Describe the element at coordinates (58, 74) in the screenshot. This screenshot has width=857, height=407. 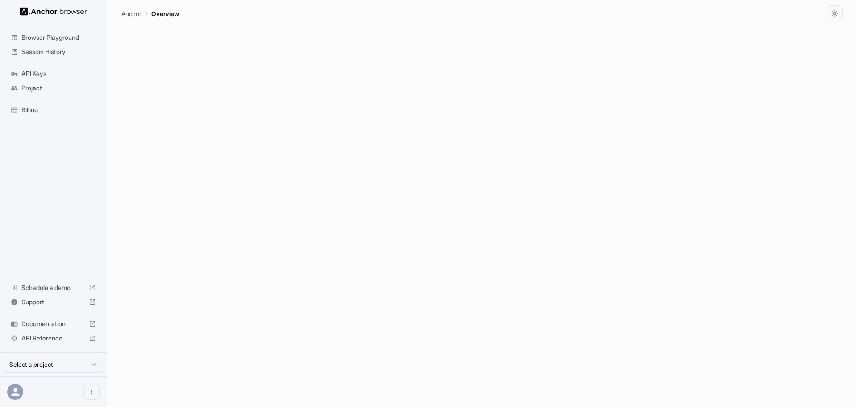
I see `span: API Keys` at that location.